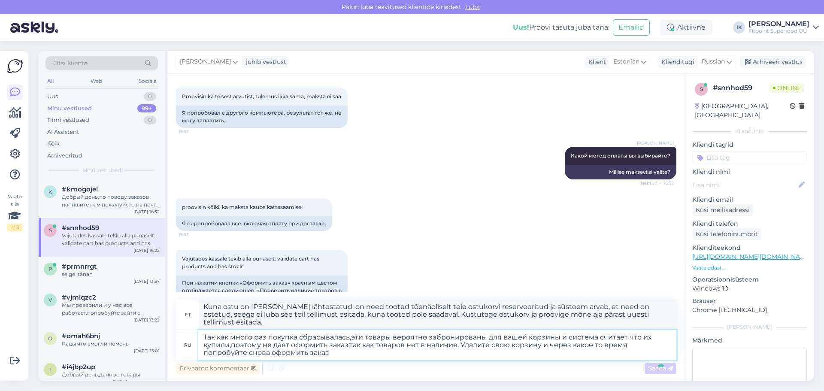  I want to click on span: Luba, so click(472, 7).